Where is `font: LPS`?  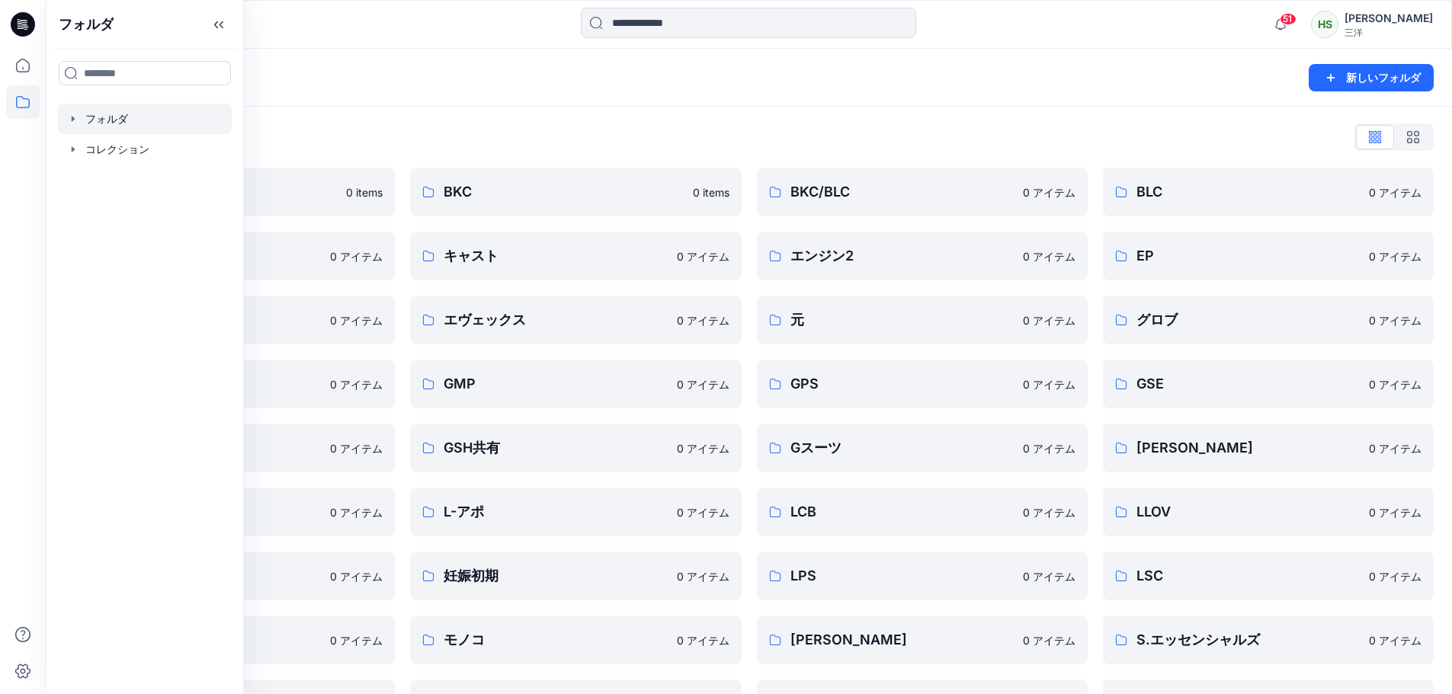
font: LPS is located at coordinates (803, 576).